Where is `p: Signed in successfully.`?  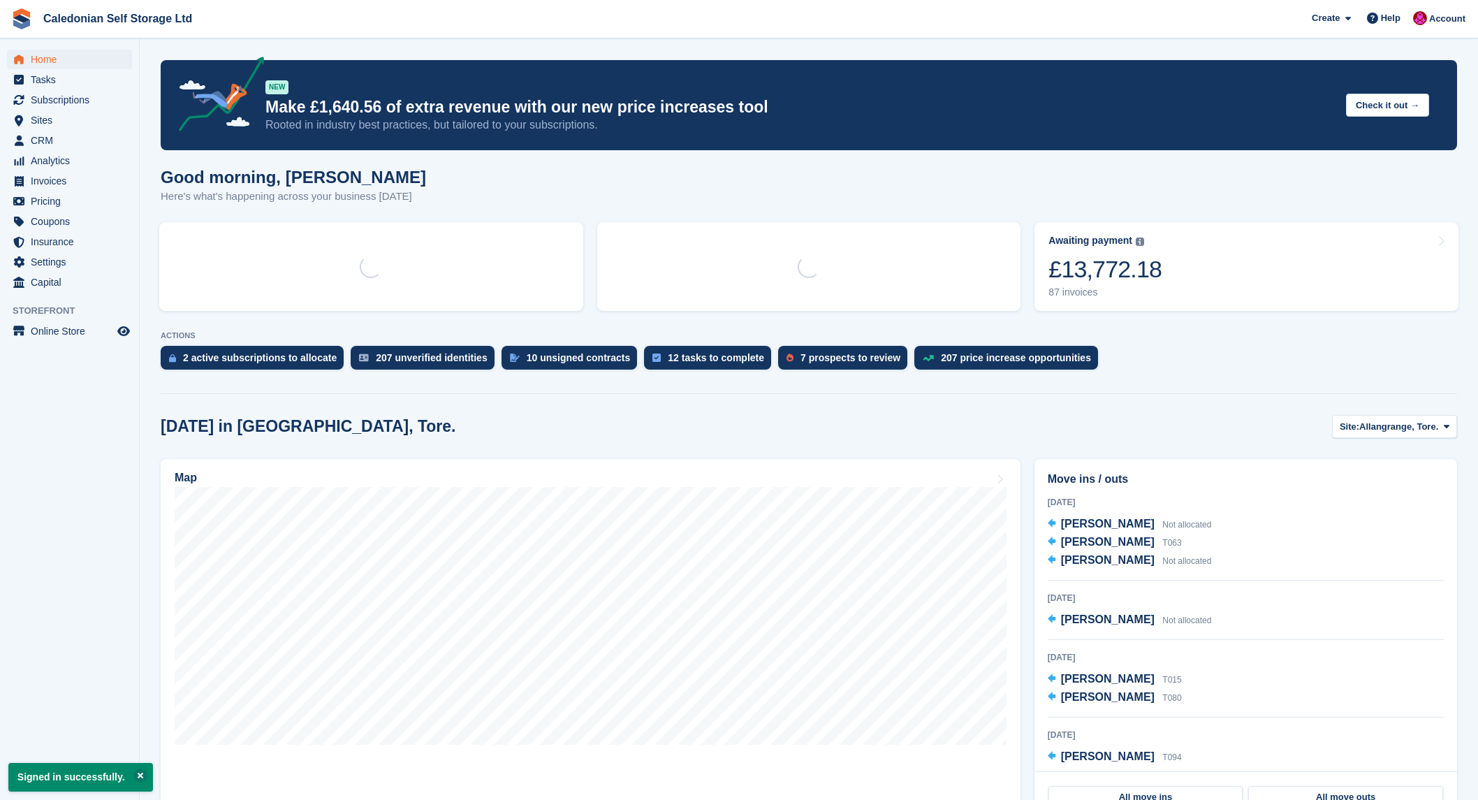
p: Signed in successfully. is located at coordinates (80, 777).